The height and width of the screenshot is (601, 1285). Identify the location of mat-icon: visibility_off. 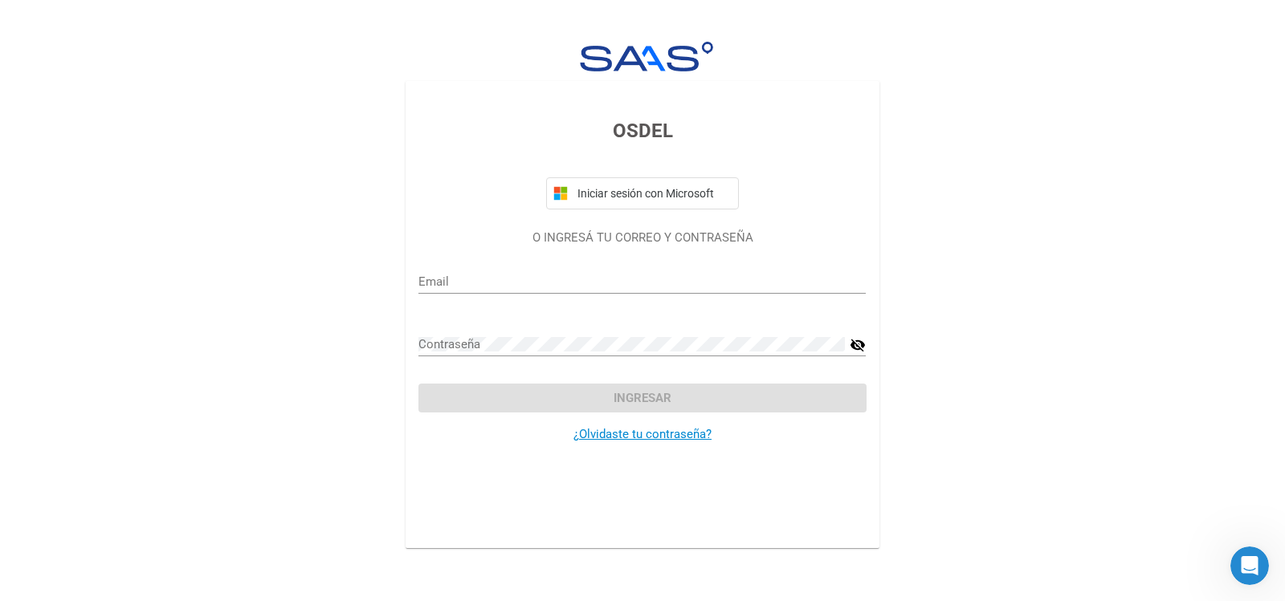
(858, 345).